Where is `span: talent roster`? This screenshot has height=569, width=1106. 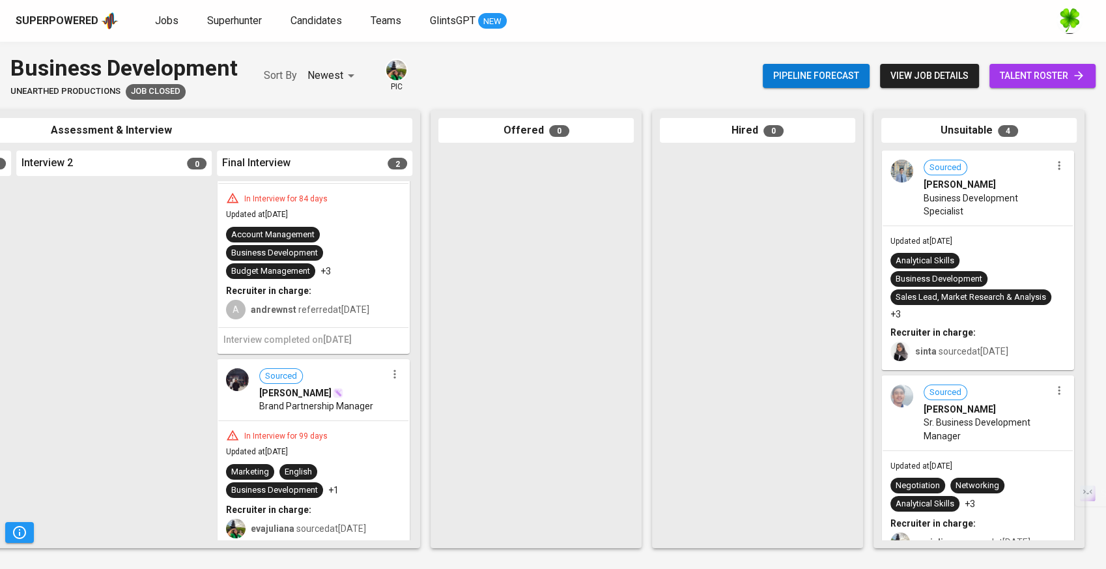 span: talent roster is located at coordinates (1042, 76).